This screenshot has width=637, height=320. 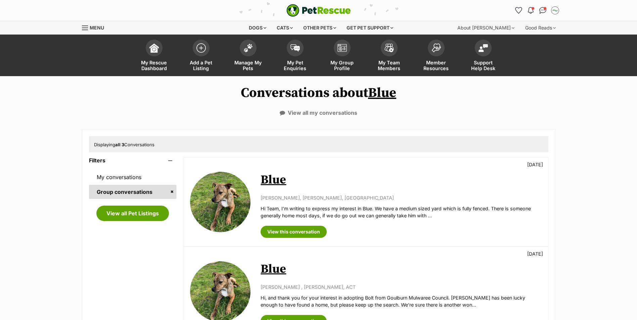 I want to click on a: Menu, so click(x=95, y=27).